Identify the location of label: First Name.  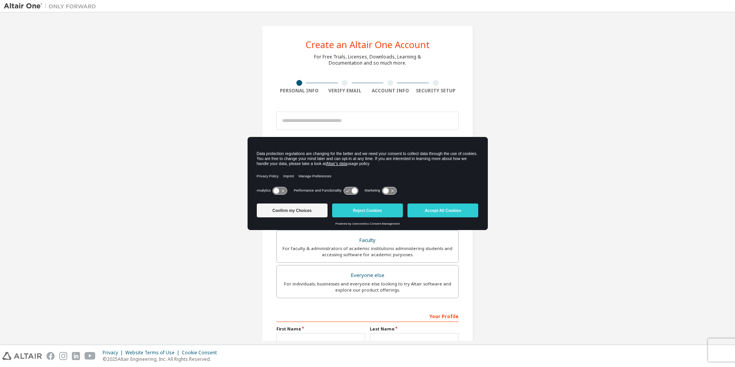
(321, 329).